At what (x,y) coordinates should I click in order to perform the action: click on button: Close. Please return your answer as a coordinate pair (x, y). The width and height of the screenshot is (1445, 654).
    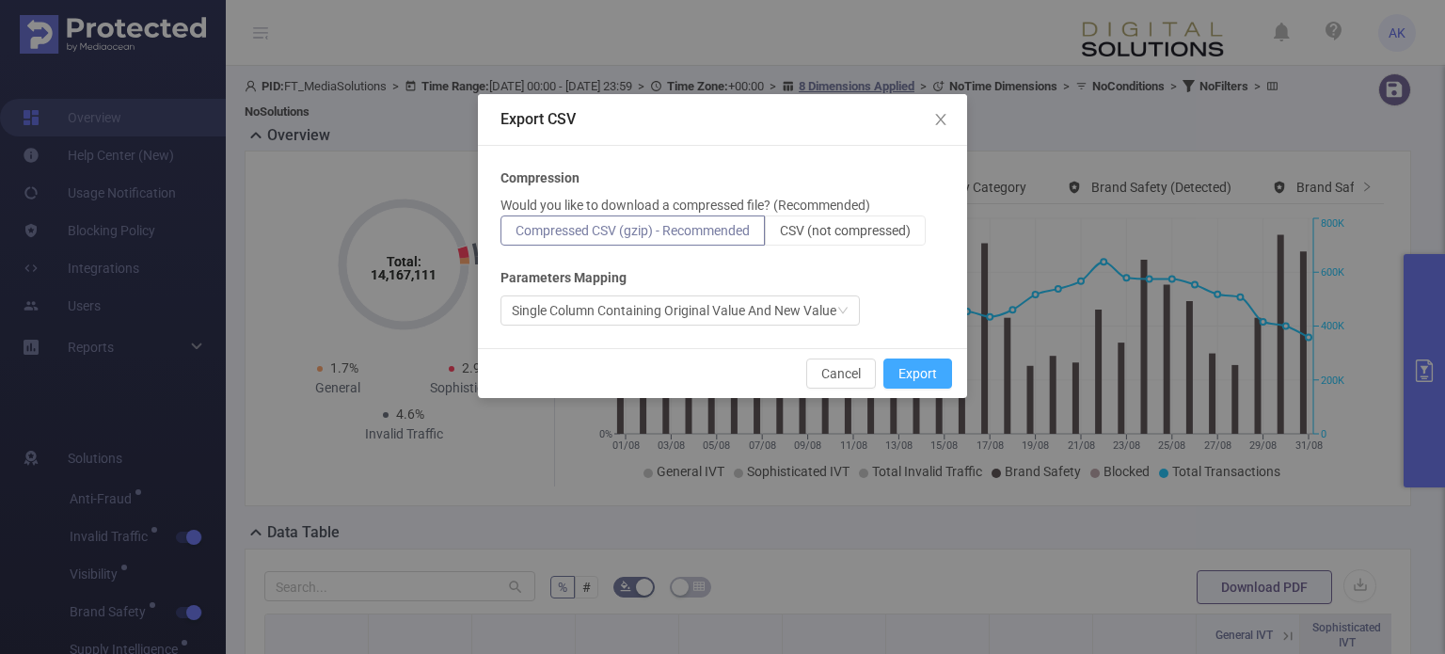
    Looking at the image, I should click on (941, 120).